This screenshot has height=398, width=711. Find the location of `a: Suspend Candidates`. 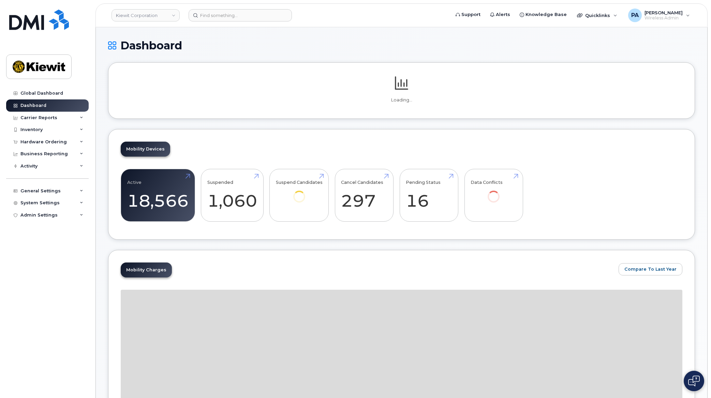

a: Suspend Candidates is located at coordinates (299, 193).